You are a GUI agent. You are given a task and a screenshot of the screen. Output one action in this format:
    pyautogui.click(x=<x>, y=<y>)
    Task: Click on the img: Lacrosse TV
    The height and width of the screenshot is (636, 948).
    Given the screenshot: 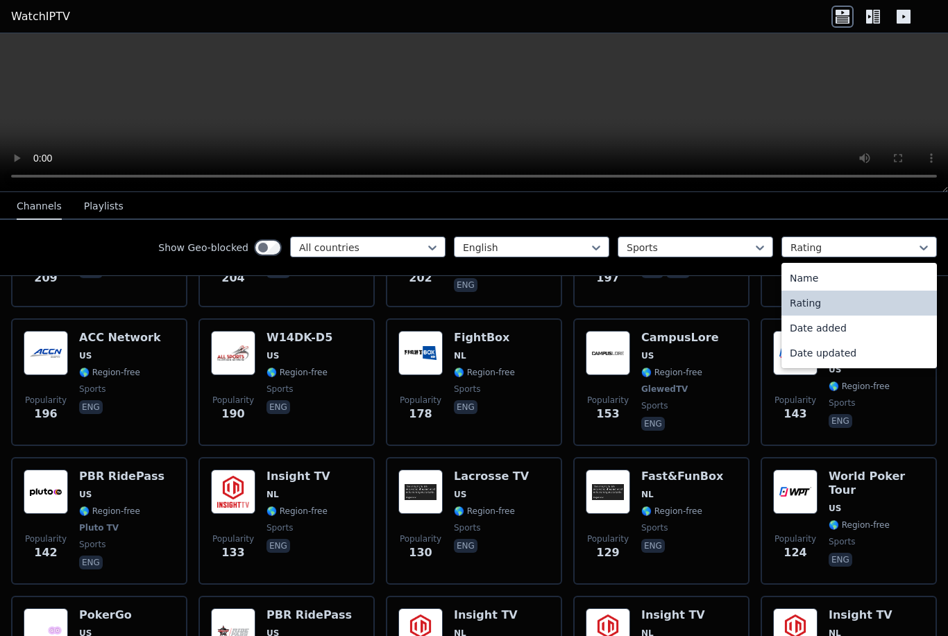 What is the action you would take?
    pyautogui.click(x=421, y=492)
    